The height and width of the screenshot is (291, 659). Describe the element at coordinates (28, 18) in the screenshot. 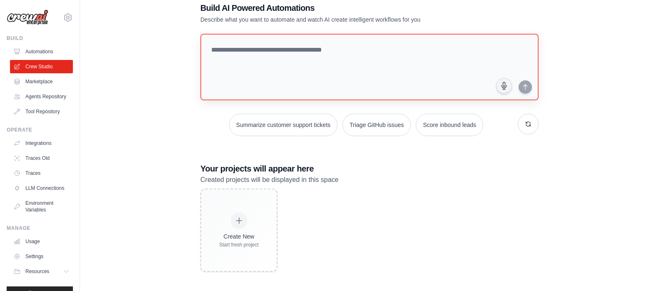

I see `img: Logo` at that location.